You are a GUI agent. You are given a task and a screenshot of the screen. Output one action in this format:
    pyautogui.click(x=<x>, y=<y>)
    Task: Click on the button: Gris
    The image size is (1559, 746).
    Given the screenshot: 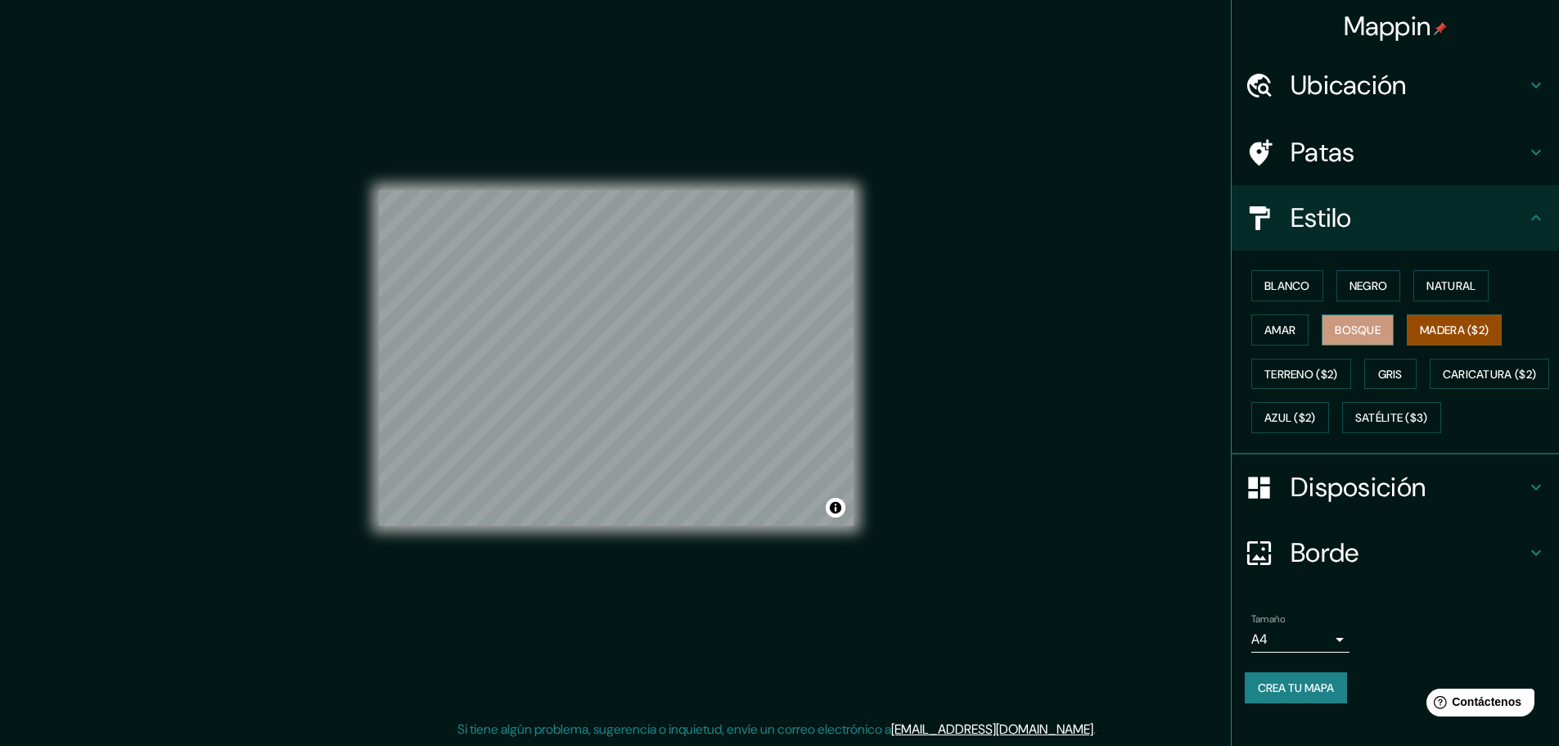 What is the action you would take?
    pyautogui.click(x=1391, y=374)
    